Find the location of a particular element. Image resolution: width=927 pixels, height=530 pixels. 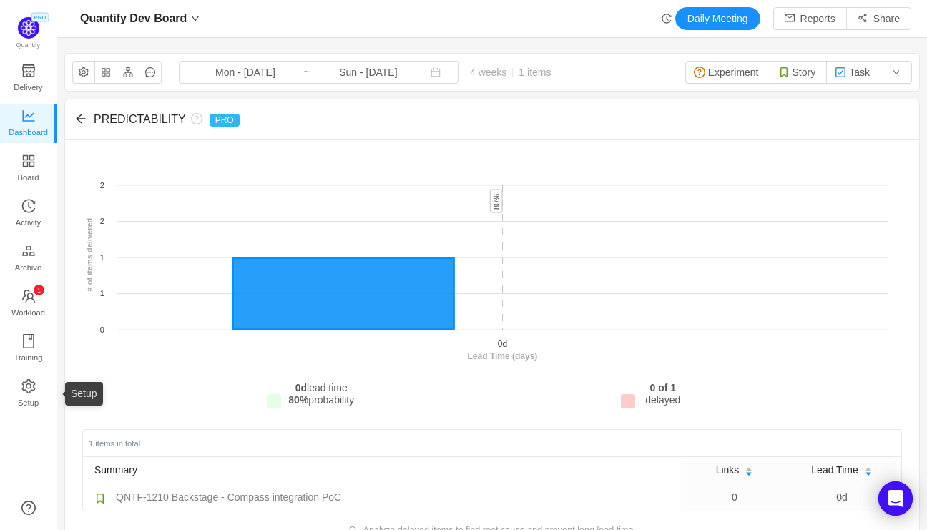

div: Open Intercom Messenger is located at coordinates (895, 498).